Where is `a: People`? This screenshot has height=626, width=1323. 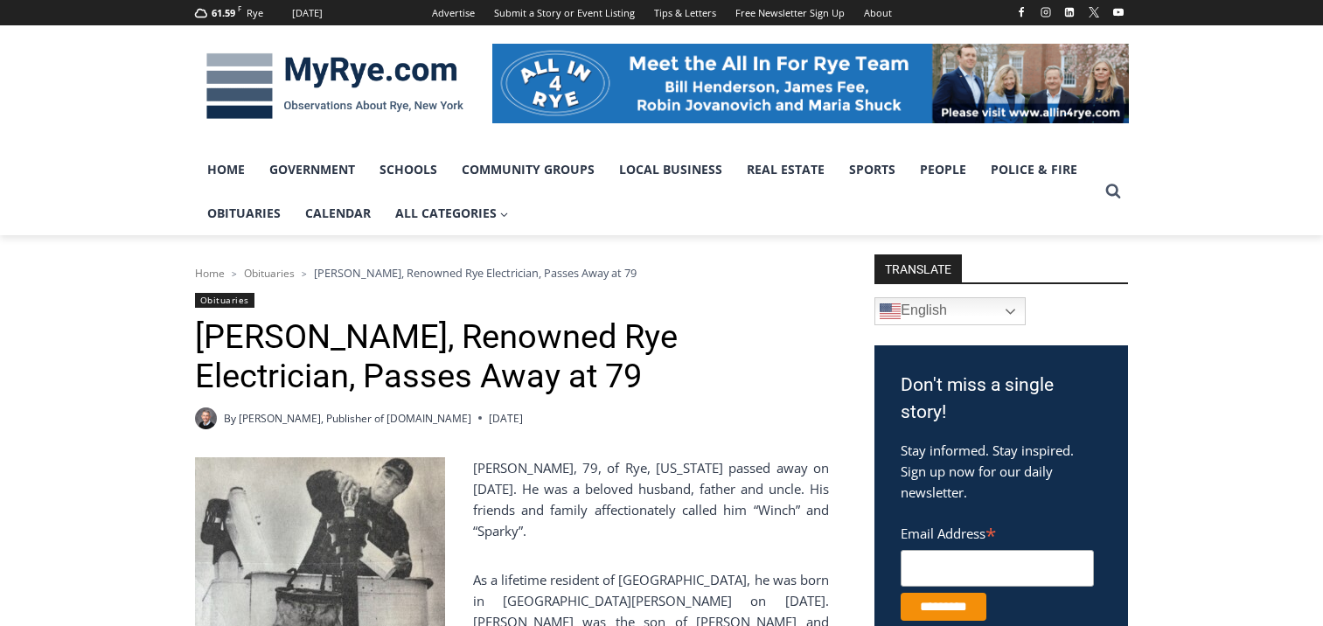 a: People is located at coordinates (942, 170).